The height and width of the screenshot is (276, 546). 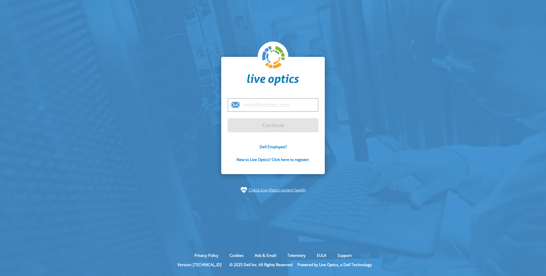 What do you see at coordinates (273, 160) in the screenshot?
I see `a: New to Live Optics? Click here to register.` at bounding box center [273, 160].